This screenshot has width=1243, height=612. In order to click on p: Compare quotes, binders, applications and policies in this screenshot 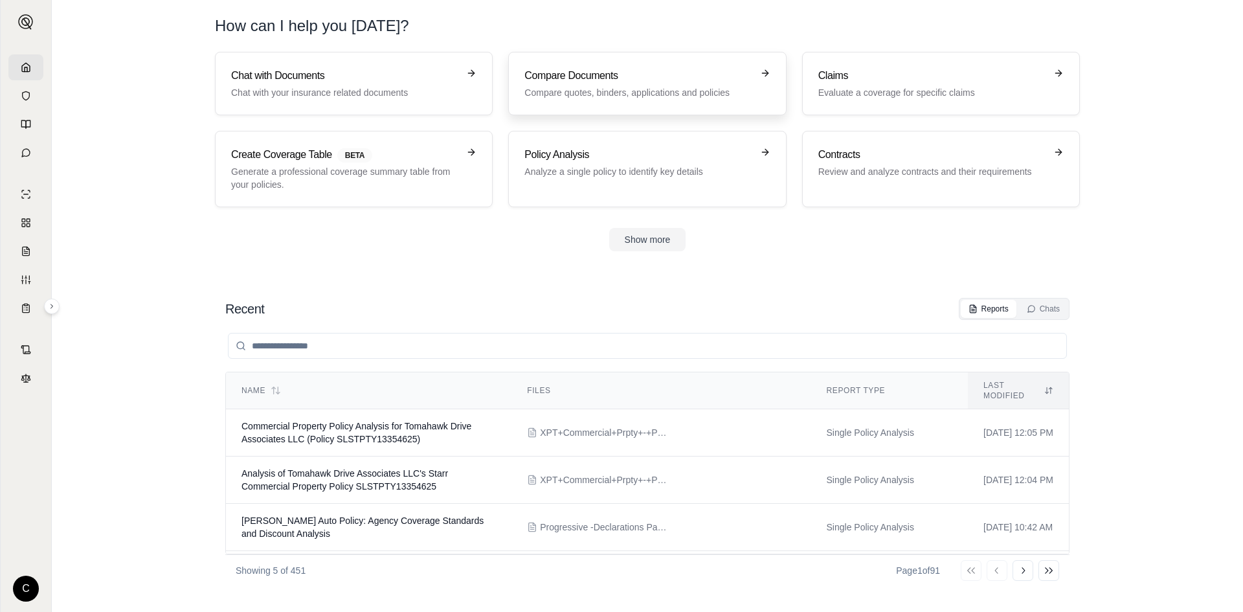, I will do `click(638, 93)`.